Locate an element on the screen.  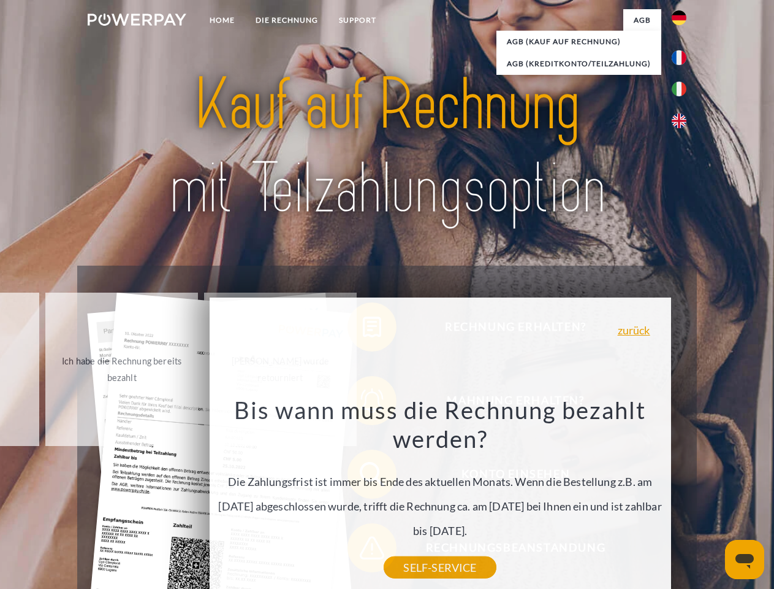
h3: Bis wann muss die Rechnung bezahlt werden? is located at coordinates (440, 424).